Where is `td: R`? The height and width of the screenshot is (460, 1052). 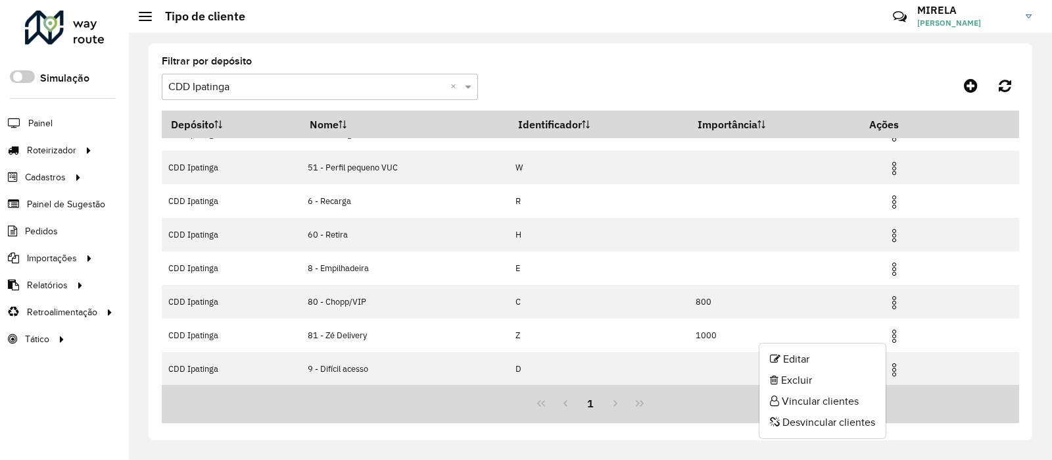
td: R is located at coordinates (598, 201).